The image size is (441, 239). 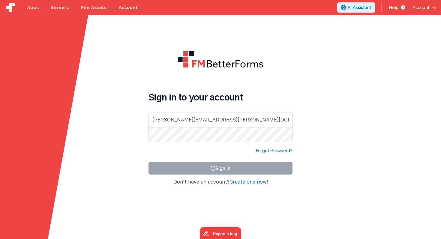 I want to click on h4: Sign in to your account, so click(x=221, y=97).